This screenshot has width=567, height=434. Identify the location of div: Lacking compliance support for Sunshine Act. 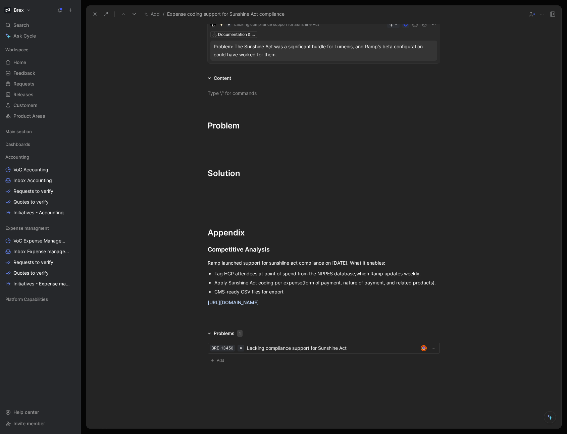
(333, 348).